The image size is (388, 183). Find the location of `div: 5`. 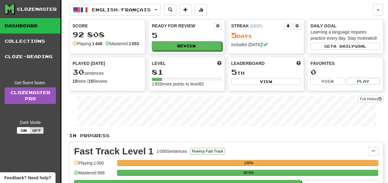

div: 5 is located at coordinates (186, 35).